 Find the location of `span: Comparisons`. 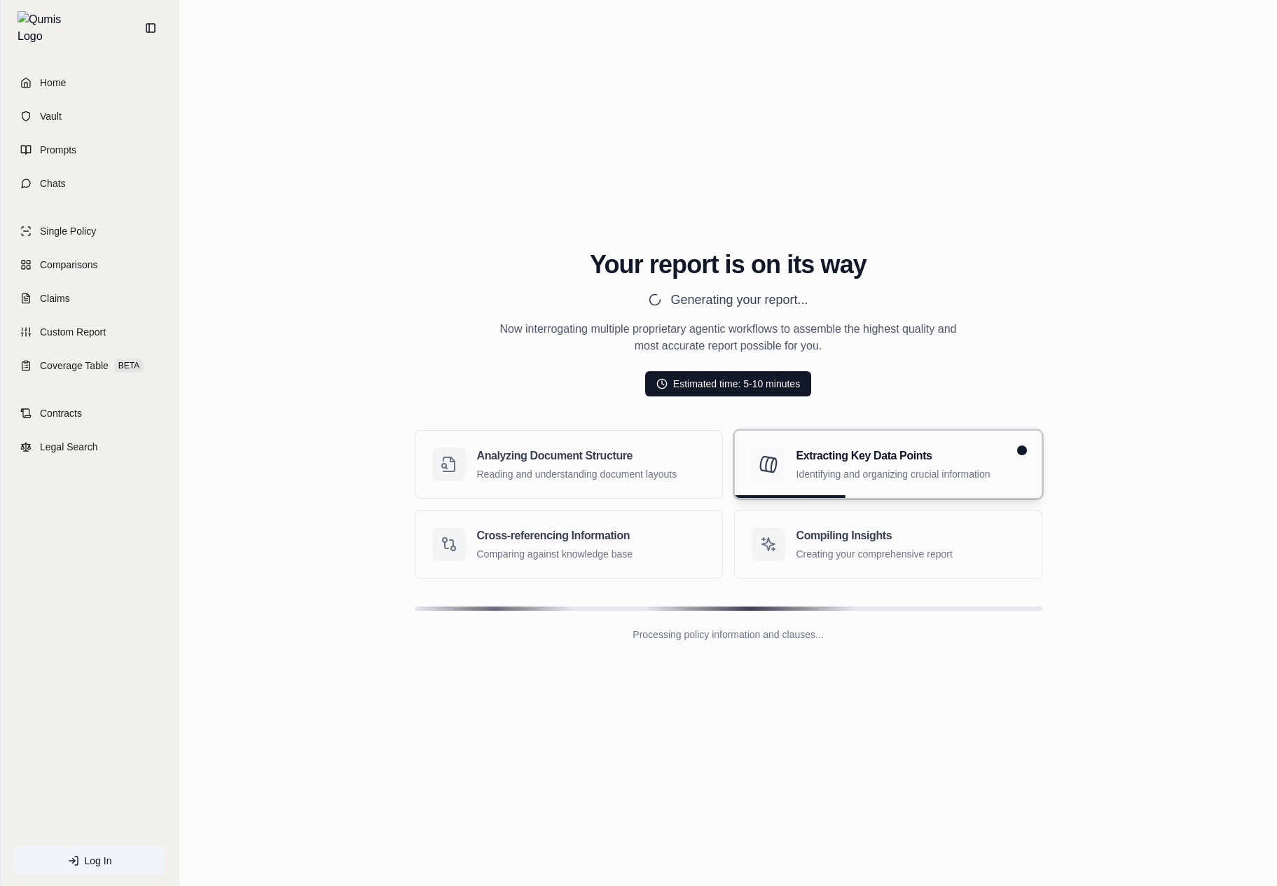

span: Comparisons is located at coordinates (69, 265).